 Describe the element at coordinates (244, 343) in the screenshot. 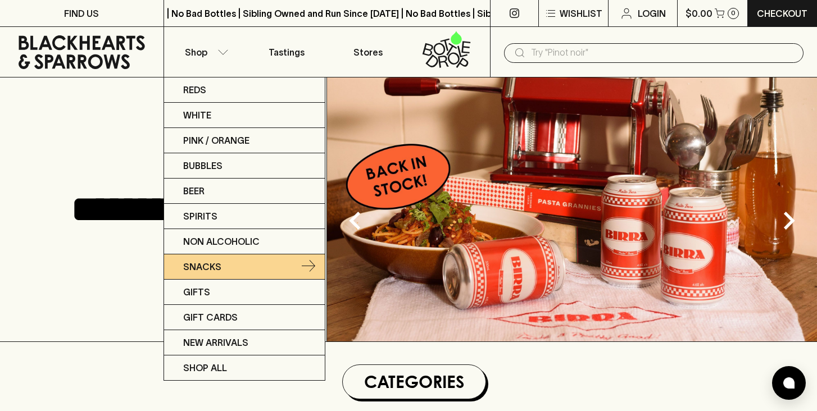

I see `a: New Arrivals` at that location.